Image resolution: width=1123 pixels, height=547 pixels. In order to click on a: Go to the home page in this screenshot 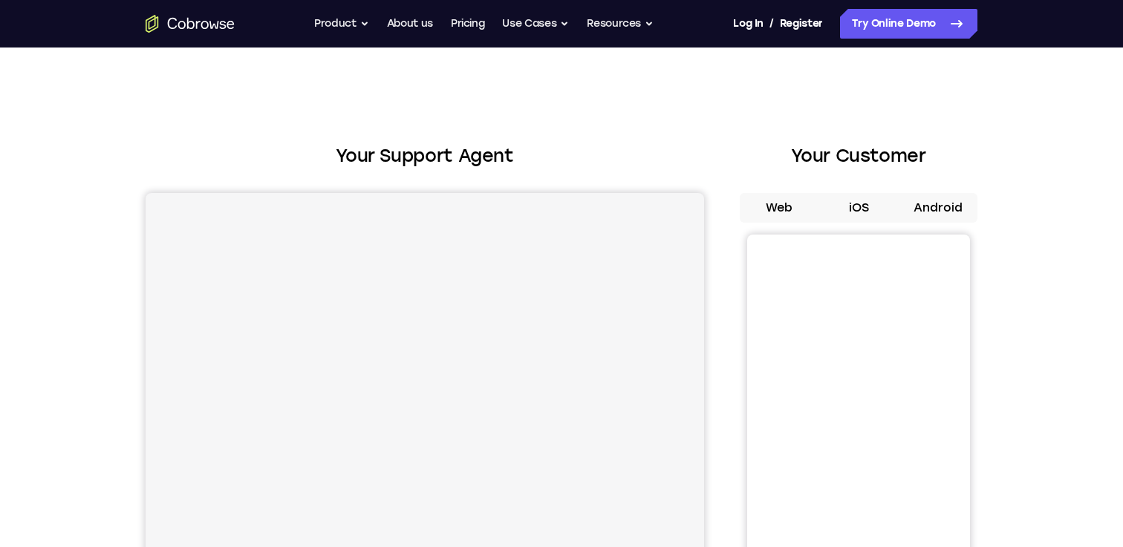, I will do `click(190, 24)`.